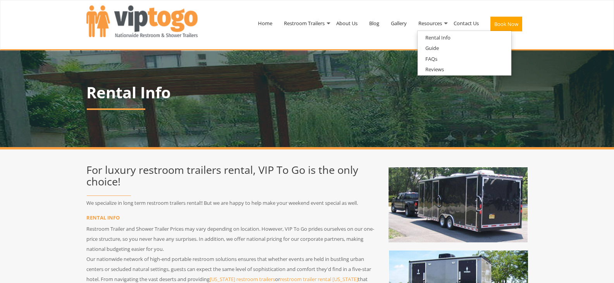 Image resolution: width=614 pixels, height=283 pixels. Describe the element at coordinates (231, 175) in the screenshot. I see `h2: For luxury restroom trailers rental, VIP To Go is the only choice!` at that location.